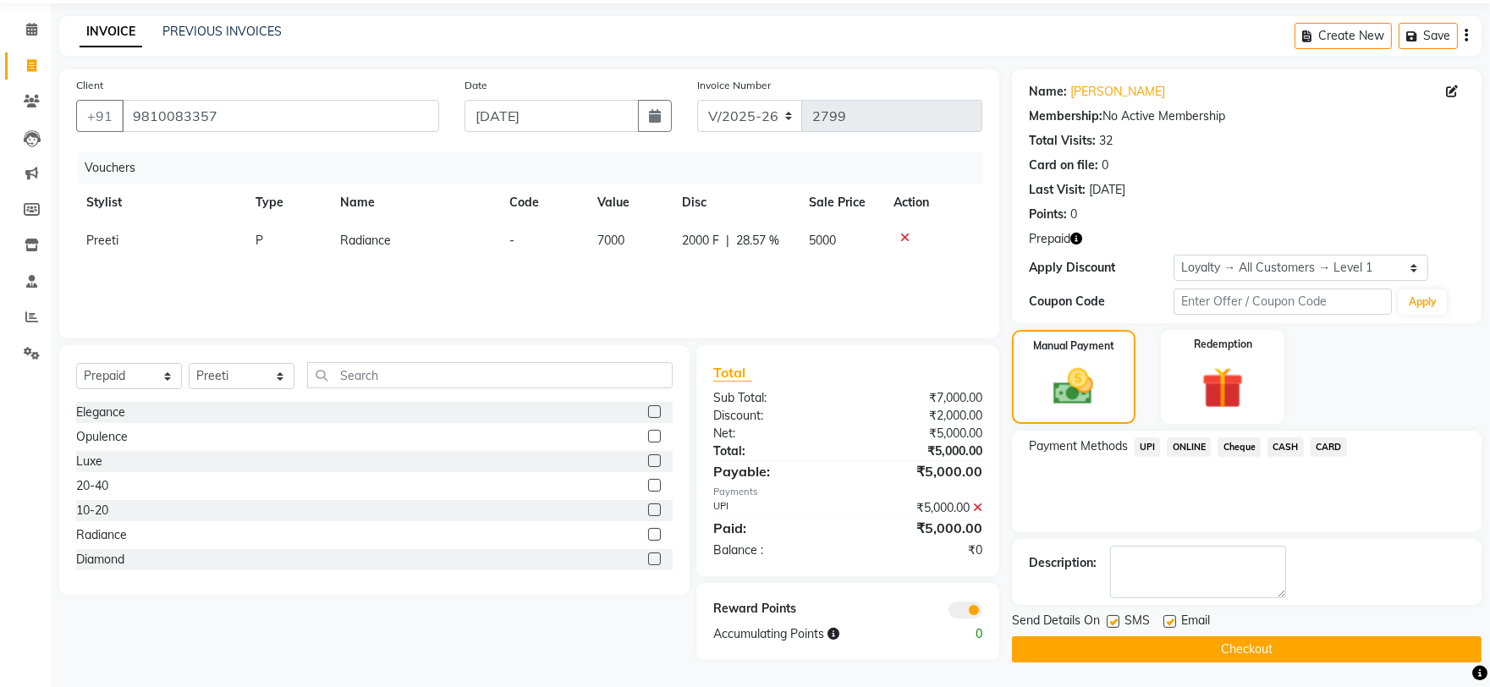 The image size is (1490, 687). Describe the element at coordinates (774, 471) in the screenshot. I see `div: Payable:` at that location.